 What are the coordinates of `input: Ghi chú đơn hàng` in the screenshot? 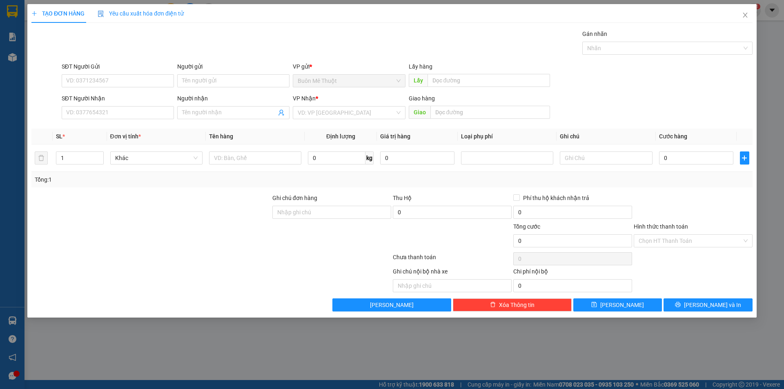 It's located at (332, 212).